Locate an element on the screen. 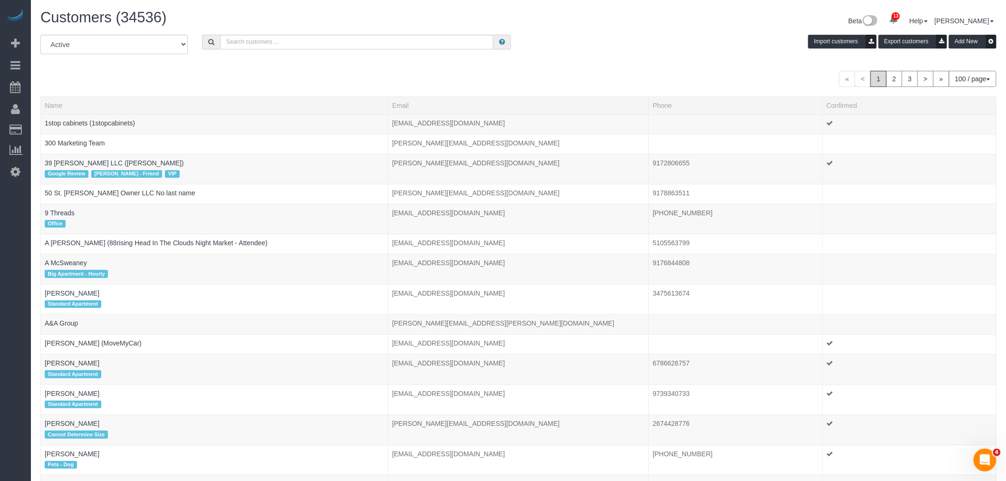  img: Automaid Logo is located at coordinates (15, 16).